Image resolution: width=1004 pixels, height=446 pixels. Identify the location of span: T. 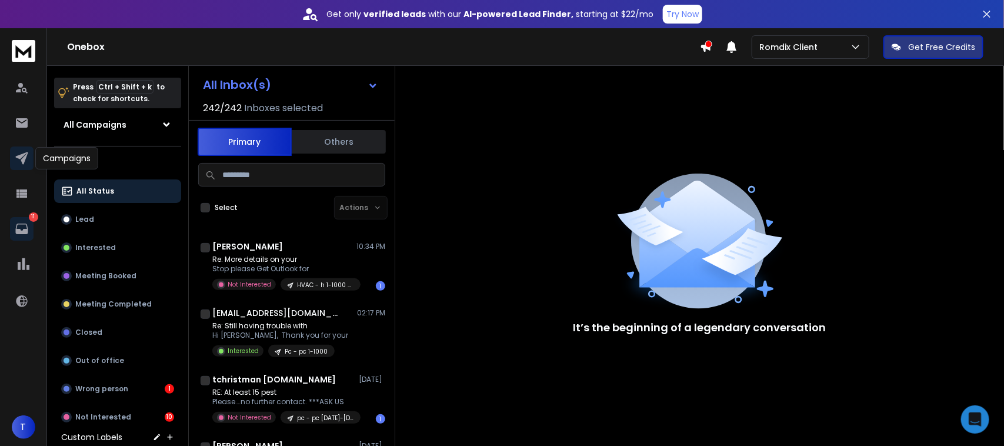
(24, 427).